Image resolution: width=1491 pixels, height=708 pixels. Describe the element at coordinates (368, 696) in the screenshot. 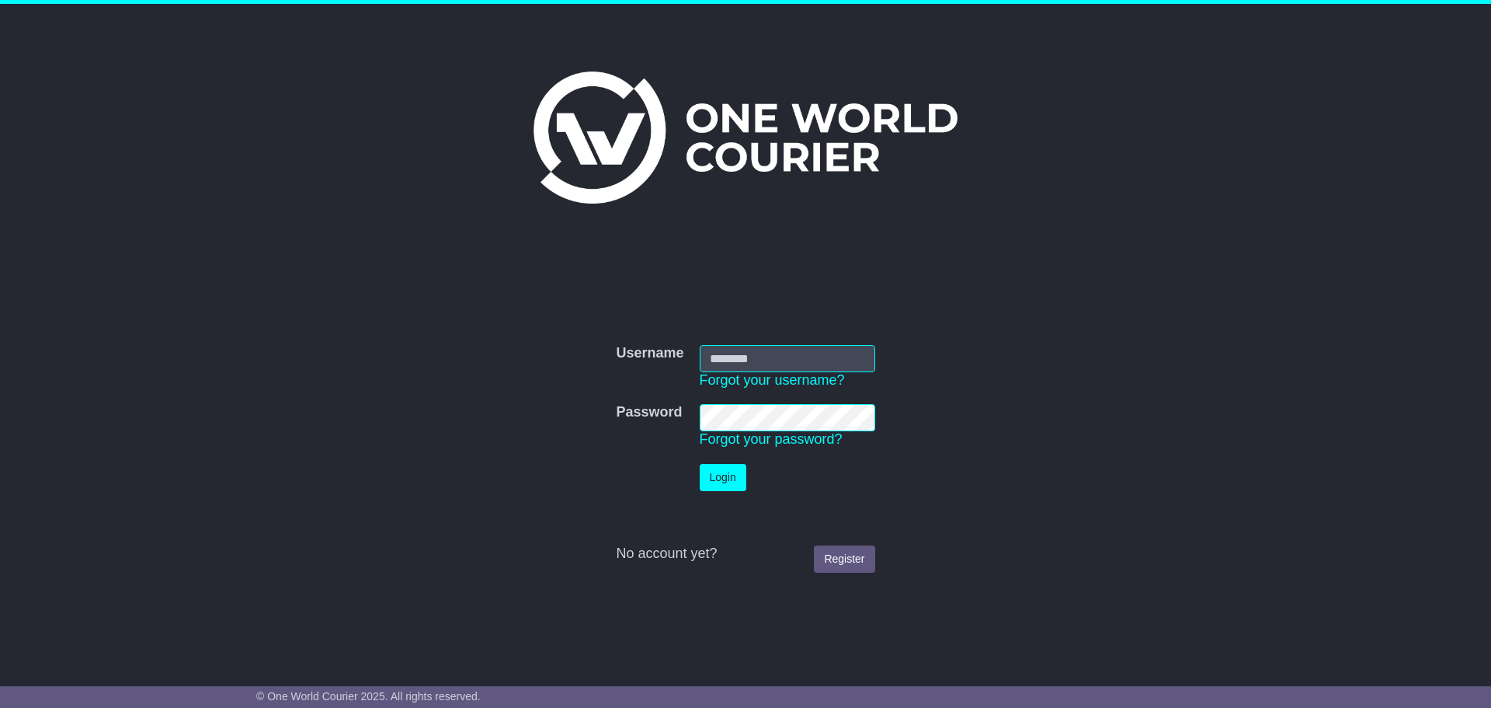

I see `span: © One World Courier 2025. All rights reserved.` at that location.